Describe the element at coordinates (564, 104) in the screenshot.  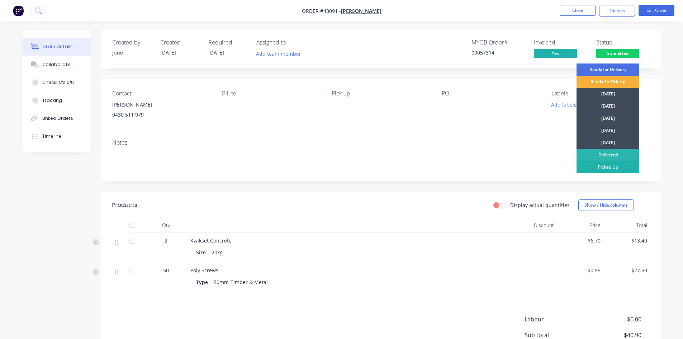
I see `button: Add labels` at that location.